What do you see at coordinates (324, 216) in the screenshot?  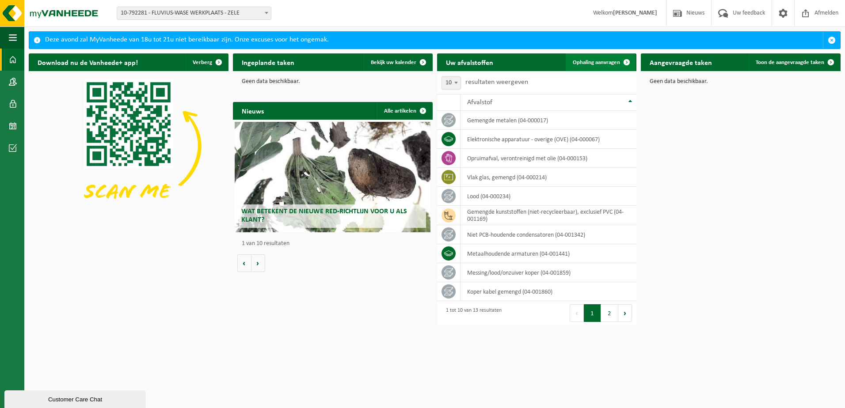 I see `span: Wat betekent de nieuwe RED-richtlijn voor u als klant?` at bounding box center [324, 216].